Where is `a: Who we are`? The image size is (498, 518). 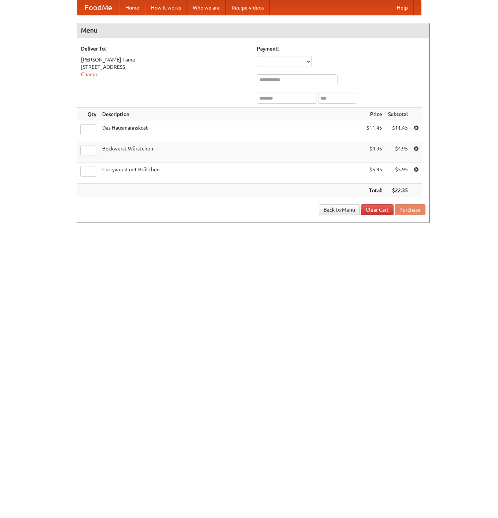 a: Who we are is located at coordinates (206, 8).